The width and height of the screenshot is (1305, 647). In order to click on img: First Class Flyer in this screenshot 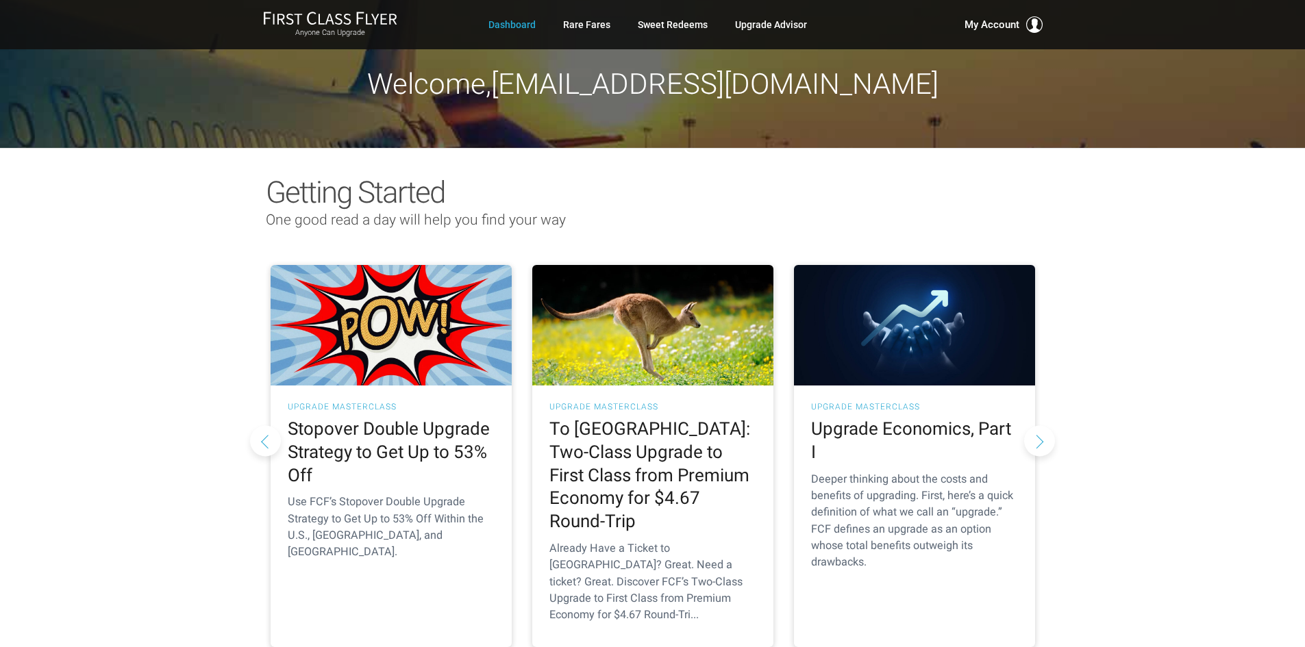, I will do `click(330, 18)`.